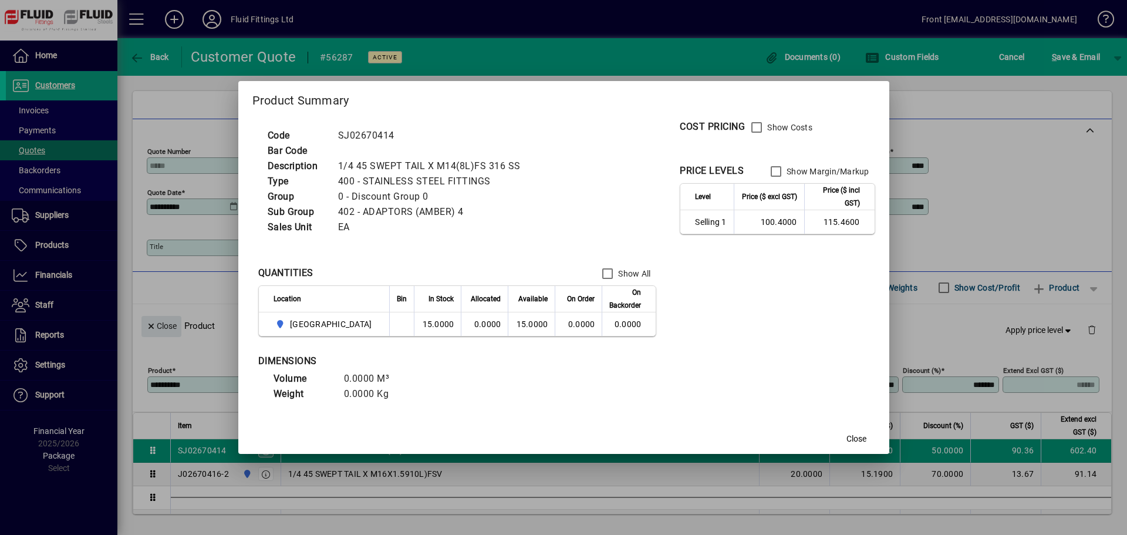  I want to click on td: 400 - STAINLESS STEEL FITTINGS, so click(433, 181).